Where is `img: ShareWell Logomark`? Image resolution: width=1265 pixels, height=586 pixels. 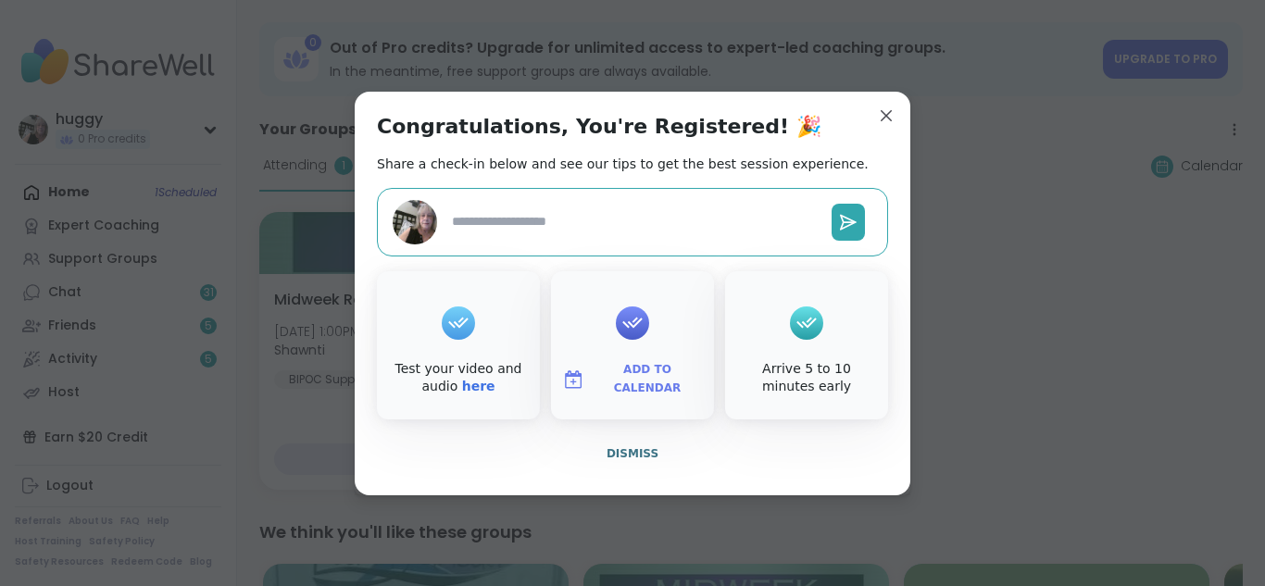
img: ShareWell Logomark is located at coordinates (573, 380).